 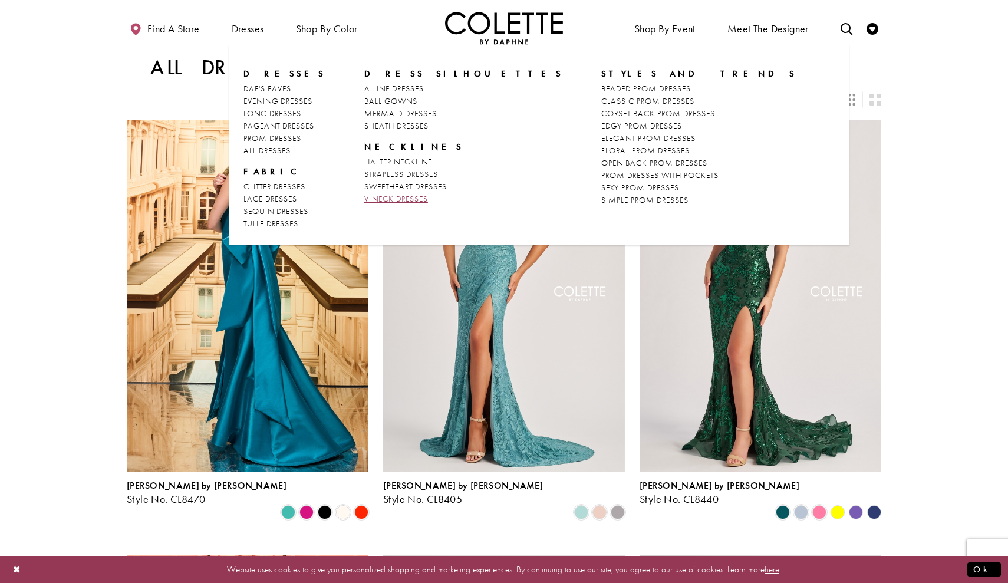 What do you see at coordinates (504, 569) in the screenshot?
I see `p: Website uses cookies to give you personalized shopping and marketing experiences. By continuing t...` at bounding box center [504, 569].